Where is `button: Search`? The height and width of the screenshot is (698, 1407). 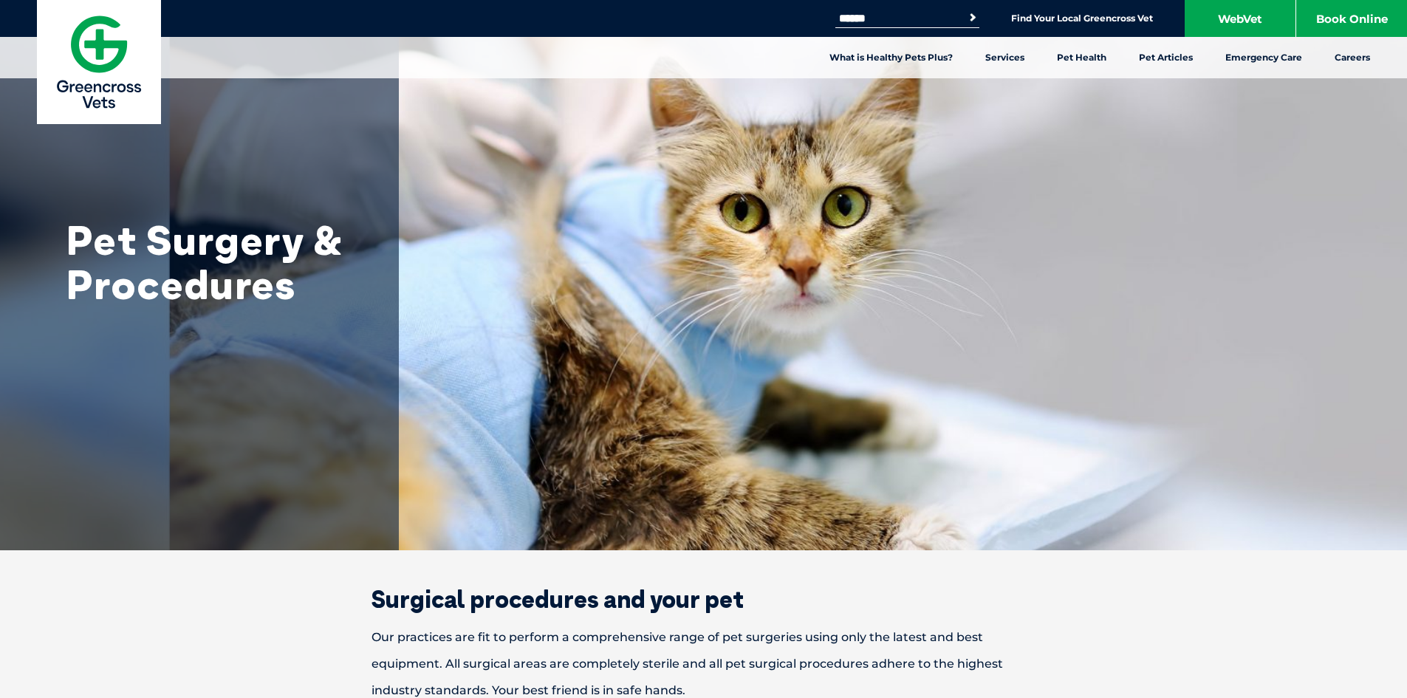
button: Search is located at coordinates (972, 18).